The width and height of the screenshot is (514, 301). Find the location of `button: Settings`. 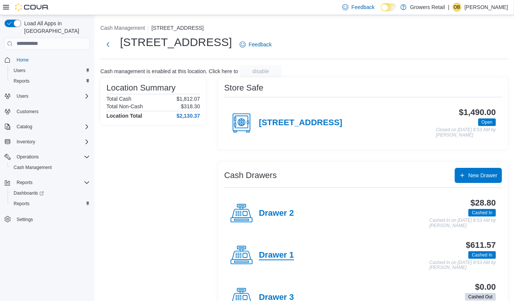

button: Settings is located at coordinates (47, 219).